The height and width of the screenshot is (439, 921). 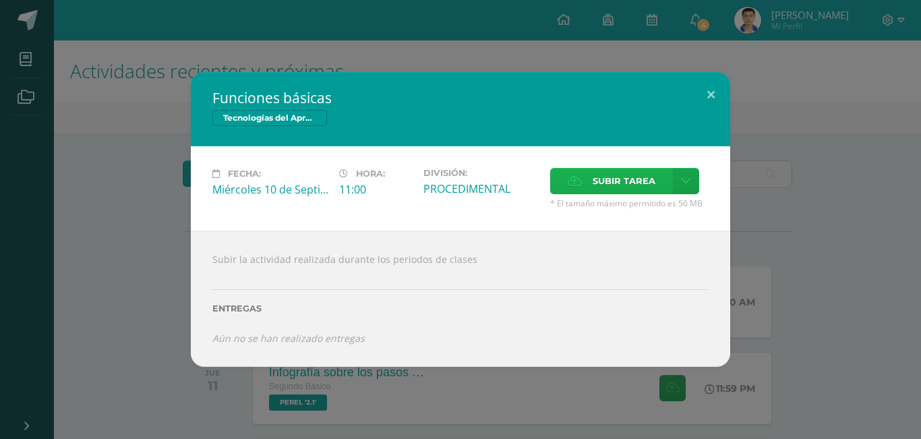 I want to click on span: * El tamaño máximo permitido es 50 MB, so click(x=629, y=203).